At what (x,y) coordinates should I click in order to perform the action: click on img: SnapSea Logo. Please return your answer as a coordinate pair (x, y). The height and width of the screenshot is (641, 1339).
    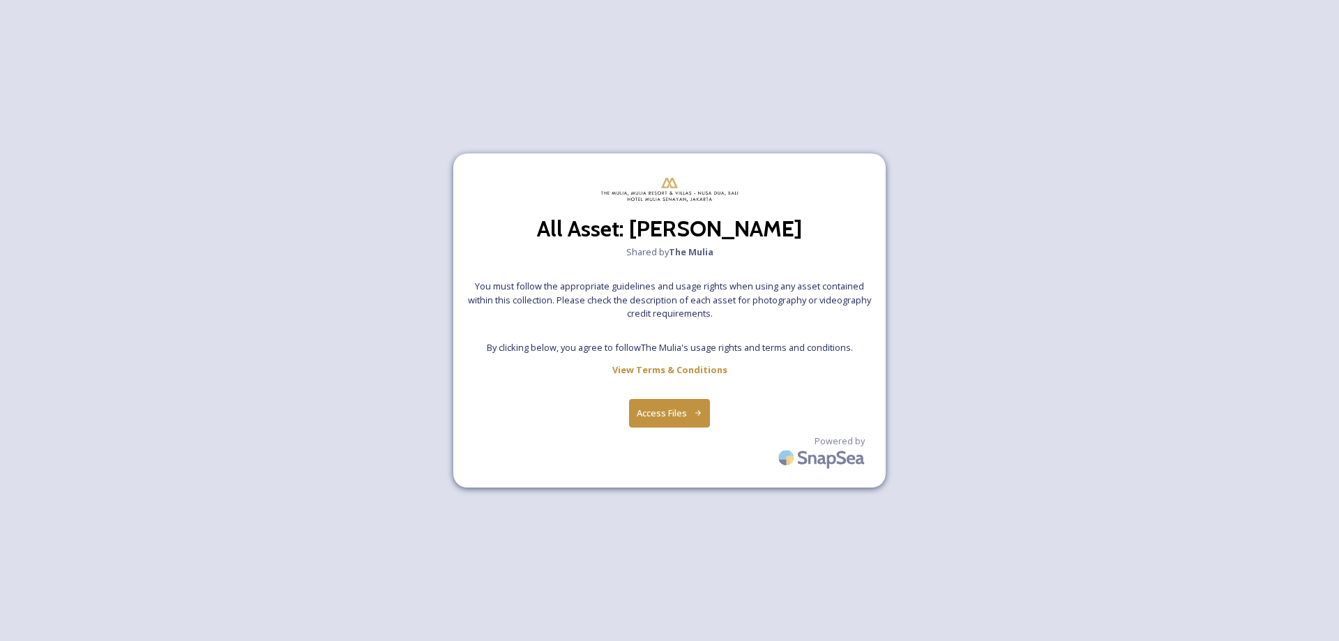
    Looking at the image, I should click on (823, 458).